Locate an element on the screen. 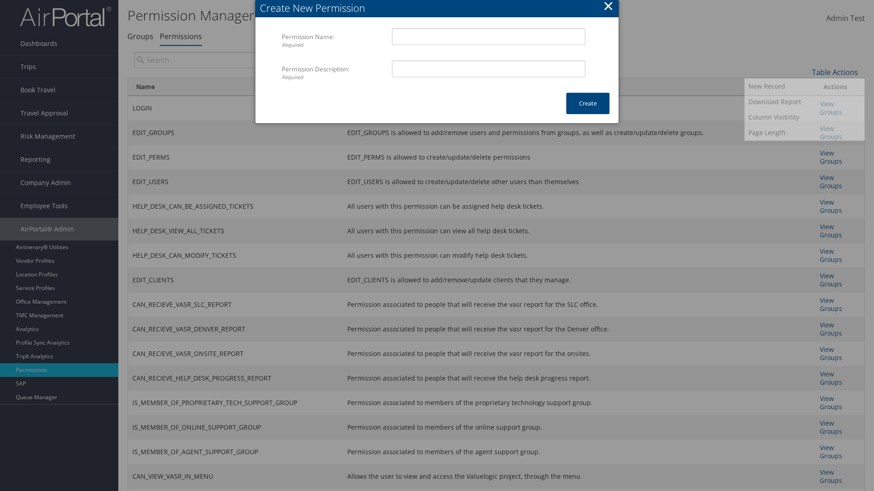 The image size is (874, 491). a: Download Report is located at coordinates (804, 102).